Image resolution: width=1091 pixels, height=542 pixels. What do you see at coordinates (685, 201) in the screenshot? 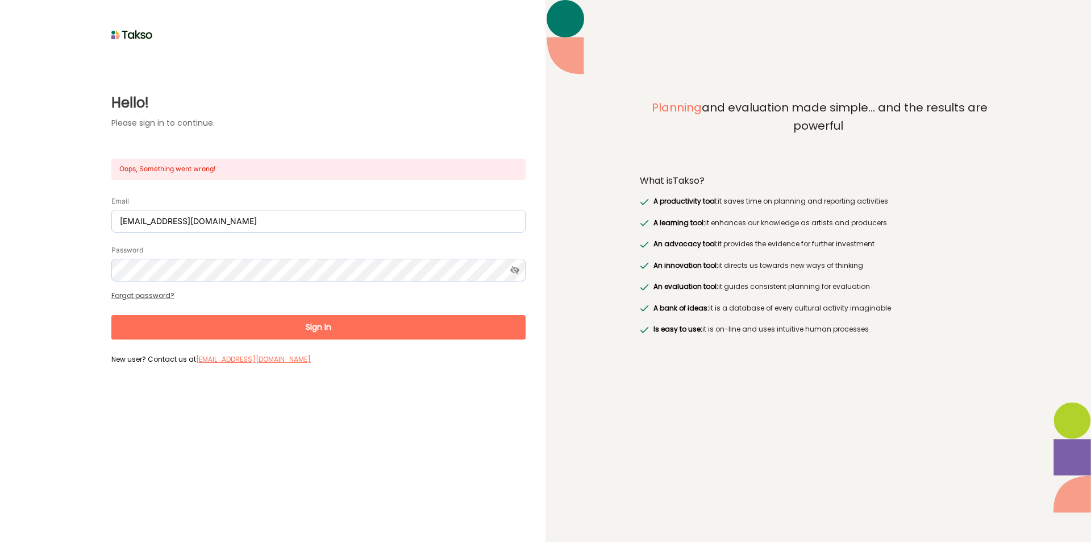
I see `span: A productivity tool:` at bounding box center [685, 201].